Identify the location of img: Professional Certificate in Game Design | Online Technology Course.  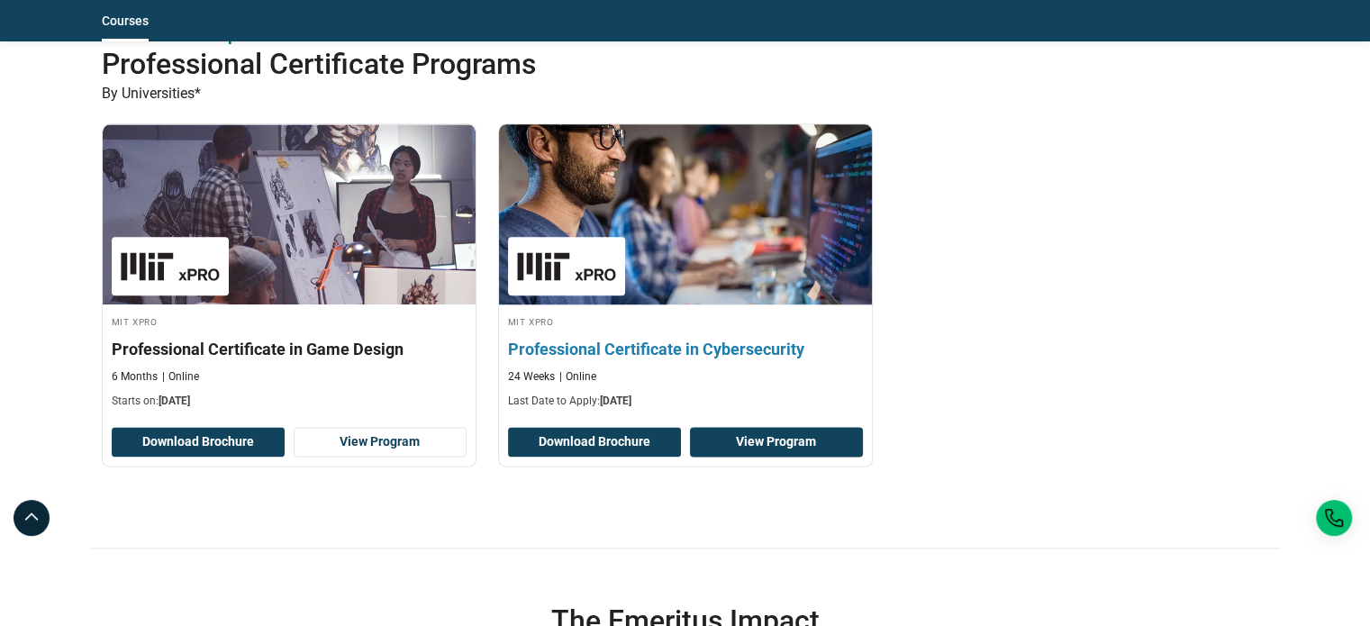
(289, 214).